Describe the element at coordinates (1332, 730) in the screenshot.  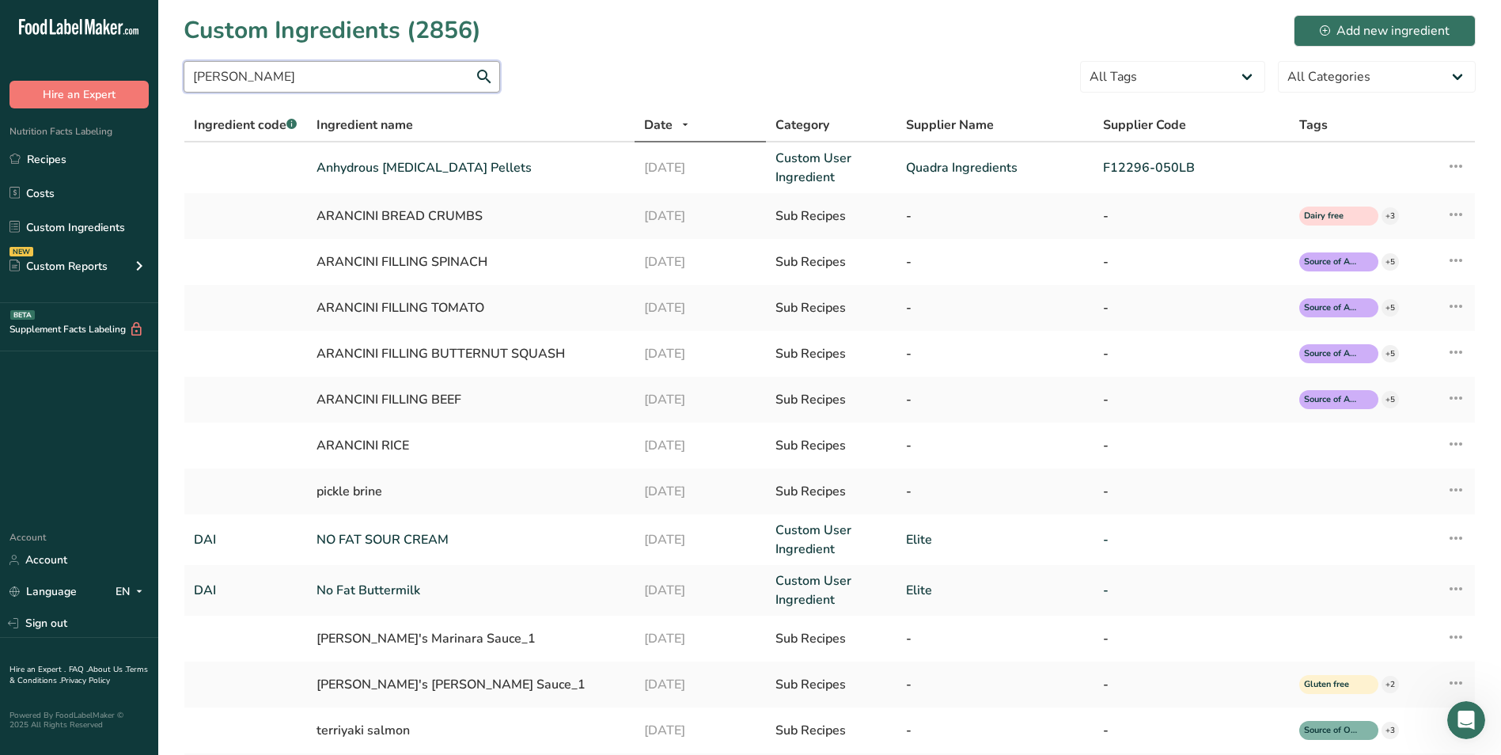
I see `span: Source of Omega 3` at that location.